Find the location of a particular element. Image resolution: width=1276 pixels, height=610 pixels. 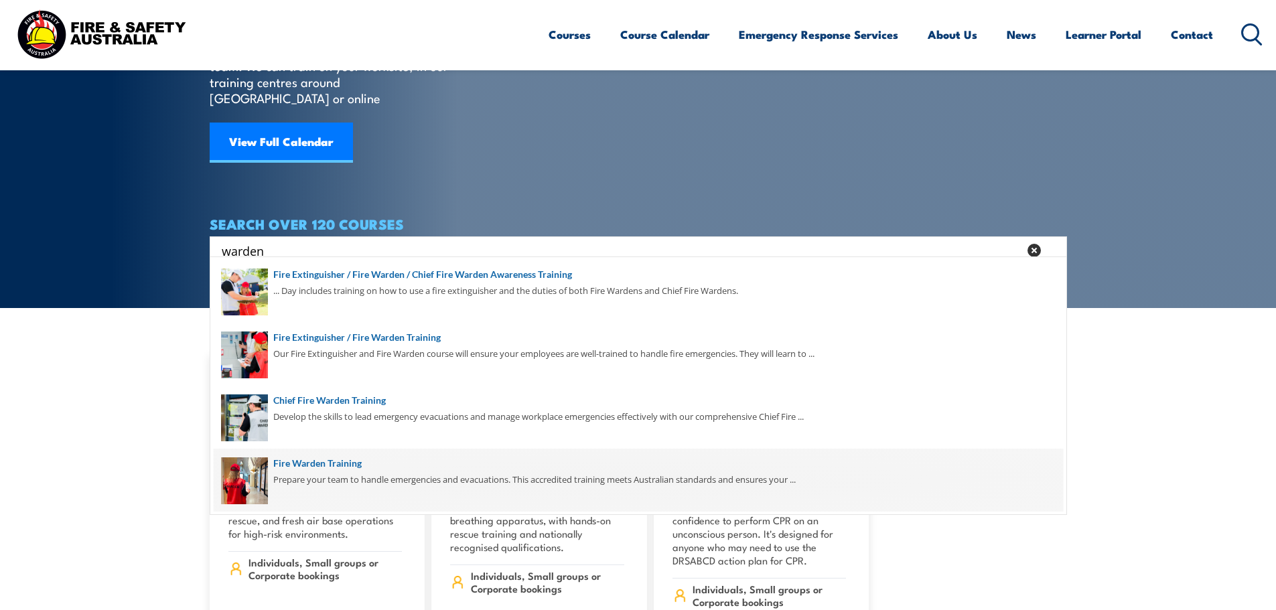

form: Search form is located at coordinates (623, 250).